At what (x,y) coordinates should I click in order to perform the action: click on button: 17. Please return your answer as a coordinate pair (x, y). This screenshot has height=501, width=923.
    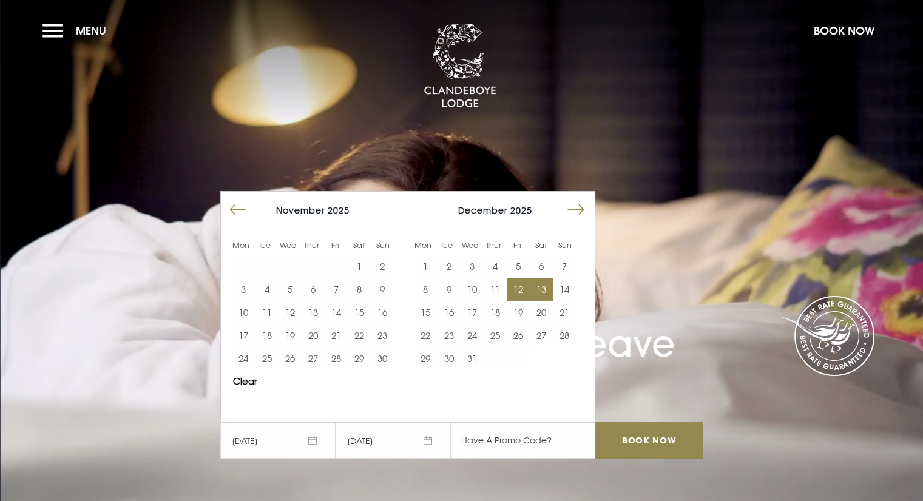
    Looking at the image, I should click on (472, 313).